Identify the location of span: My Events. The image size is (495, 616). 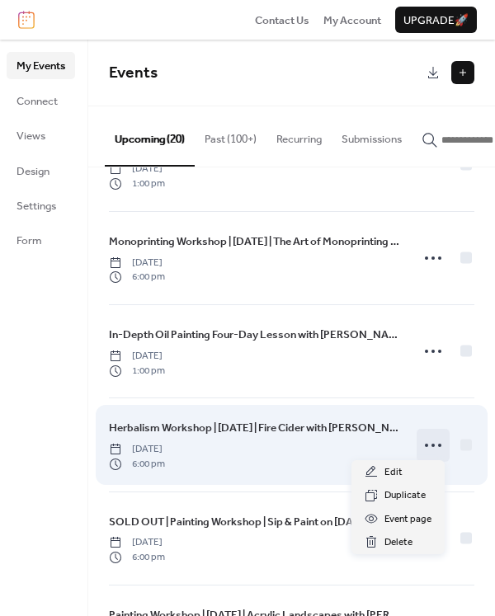
(40, 66).